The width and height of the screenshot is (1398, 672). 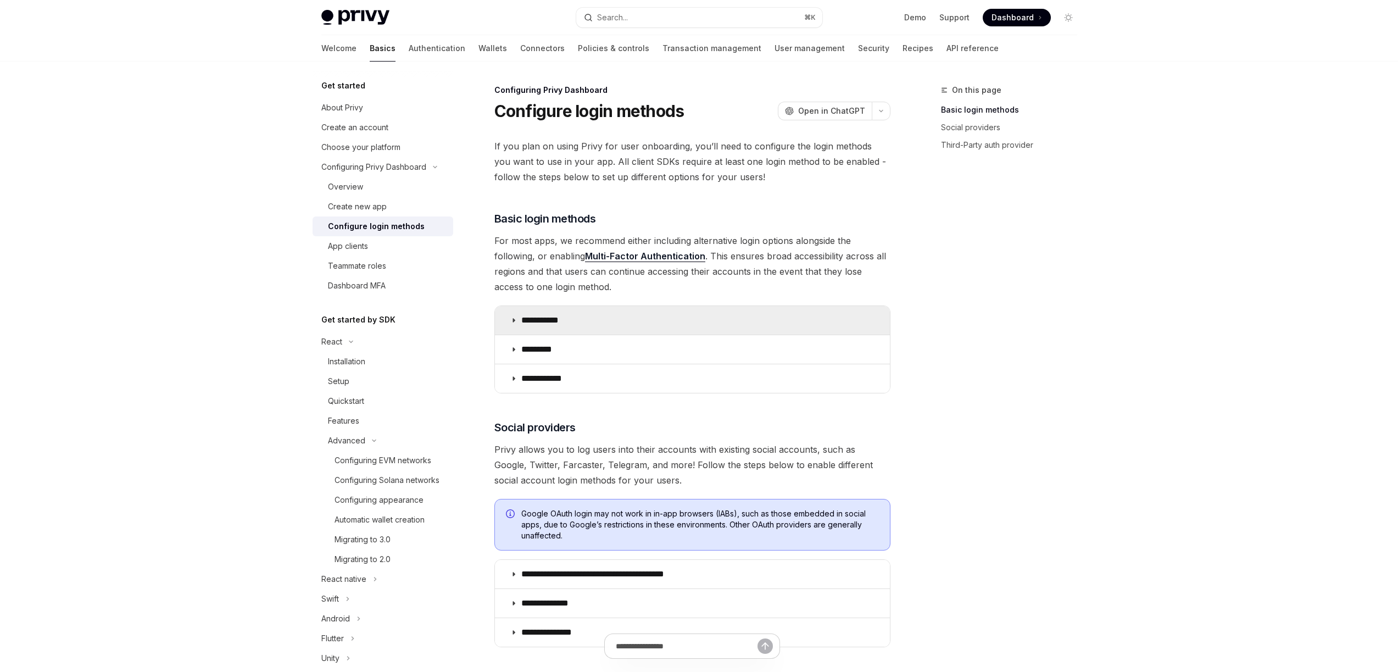 What do you see at coordinates (339, 48) in the screenshot?
I see `a: Welcome` at bounding box center [339, 48].